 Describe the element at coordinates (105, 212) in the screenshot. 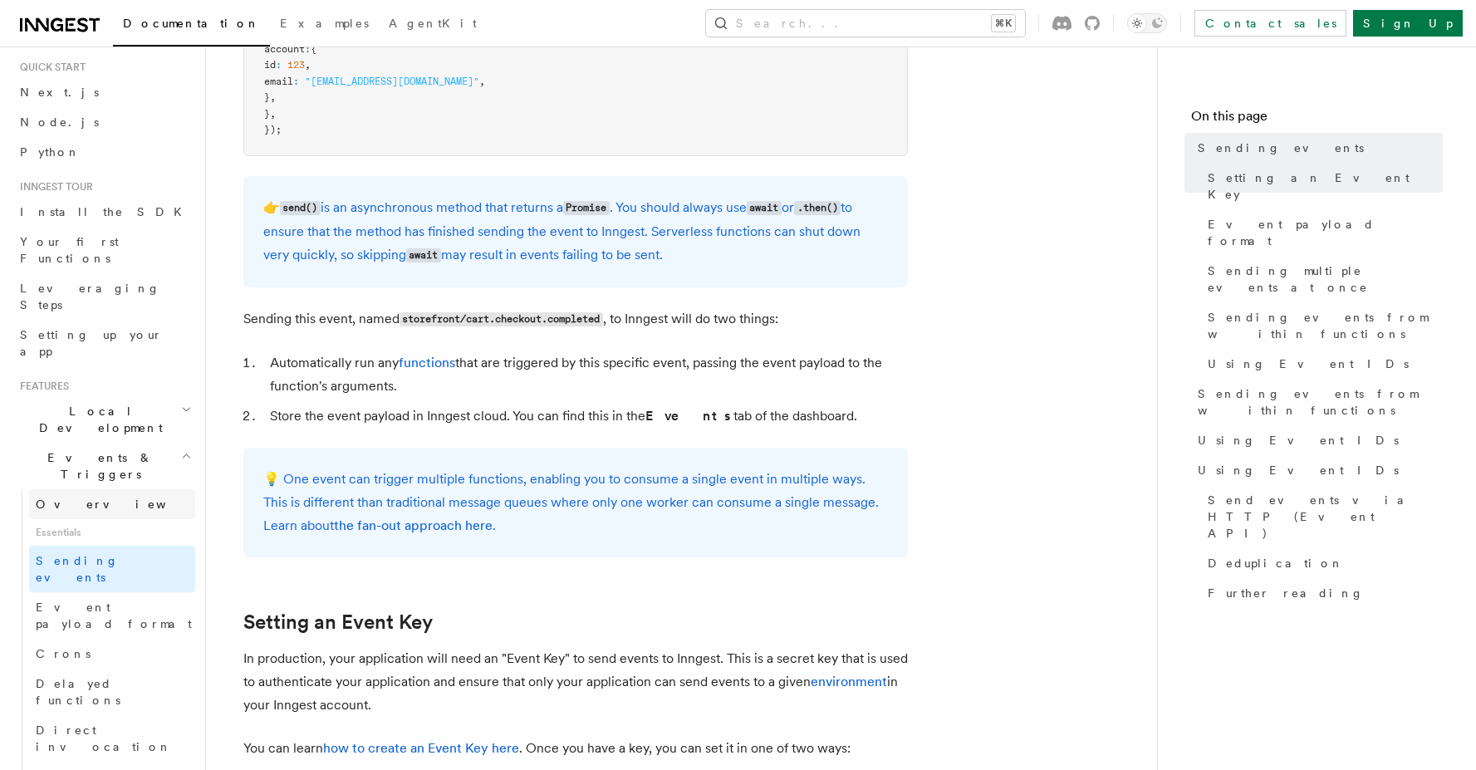

I see `span: Install the SDK` at that location.